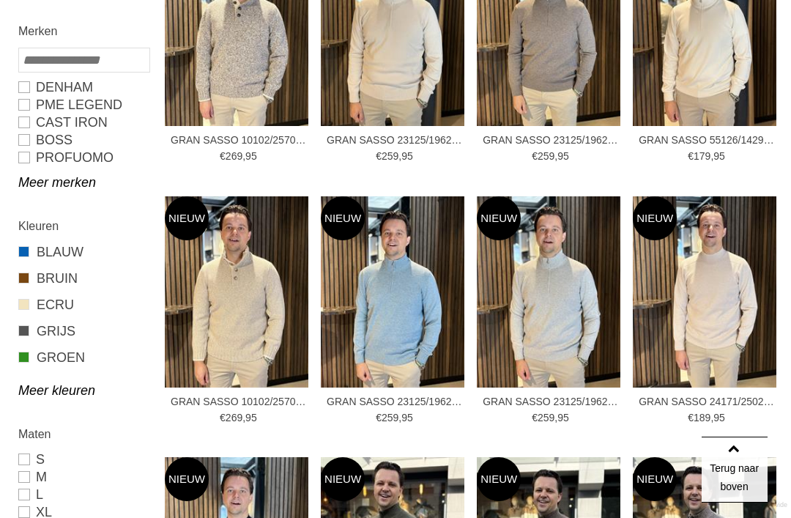 The width and height of the screenshot is (791, 518). I want to click on a: GRIJS, so click(83, 331).